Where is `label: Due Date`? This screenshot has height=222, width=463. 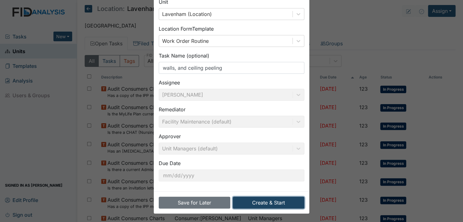 label: Due Date is located at coordinates (170, 163).